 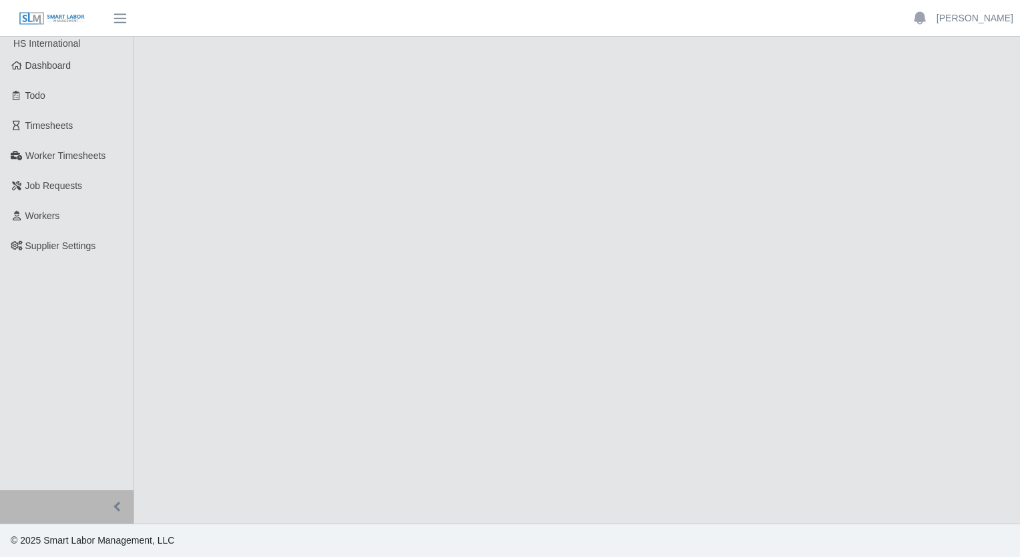 What do you see at coordinates (47, 43) in the screenshot?
I see `span: HS International` at bounding box center [47, 43].